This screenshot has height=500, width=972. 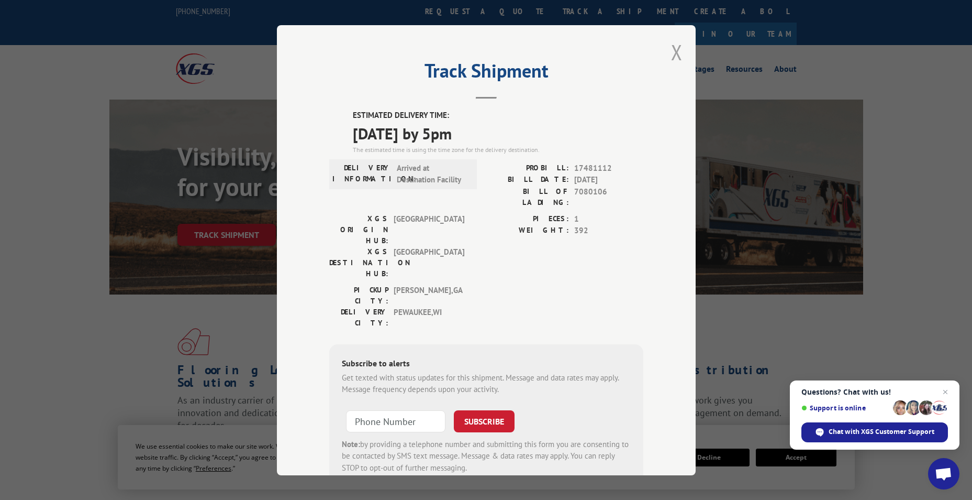 What do you see at coordinates (498, 115) in the screenshot?
I see `label: ESTIMATED DELIVERY TIME:` at bounding box center [498, 115].